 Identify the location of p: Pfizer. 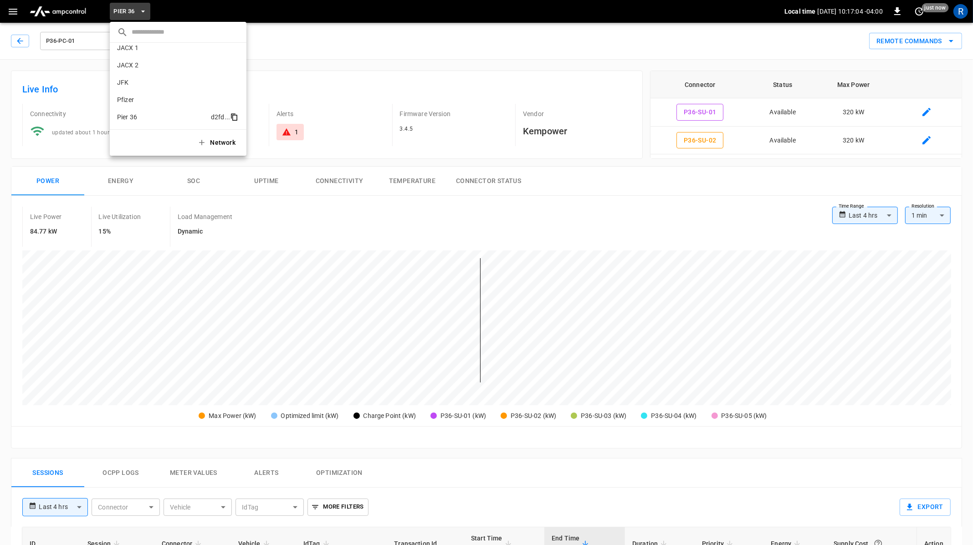
(162, 100).